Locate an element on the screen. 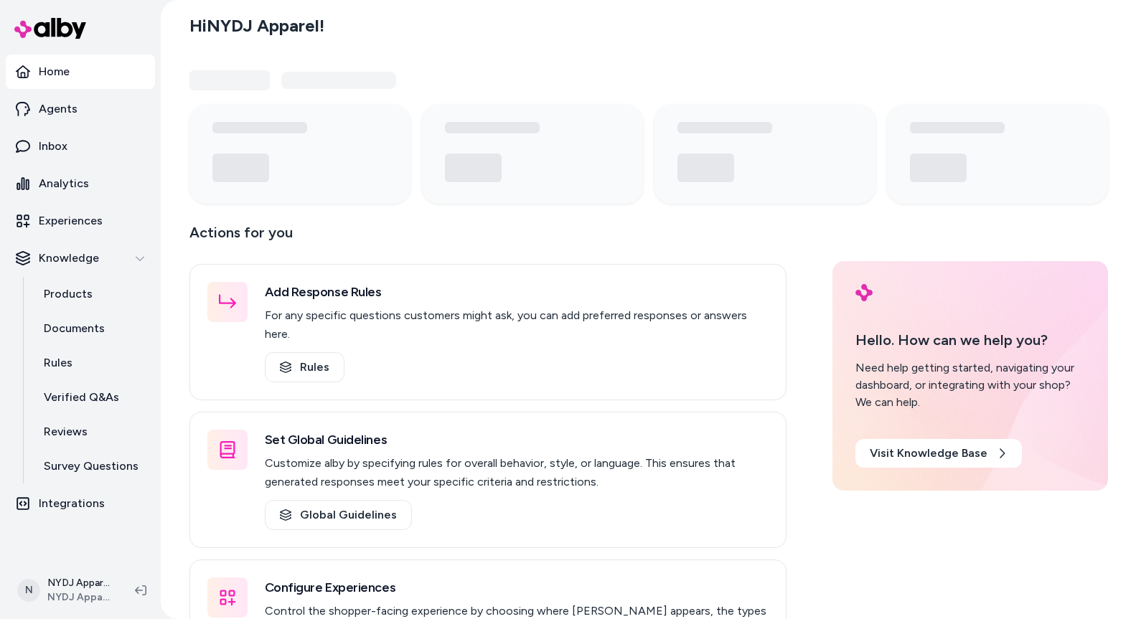 This screenshot has width=1136, height=619. a: Verified Q&As is located at coordinates (92, 397).